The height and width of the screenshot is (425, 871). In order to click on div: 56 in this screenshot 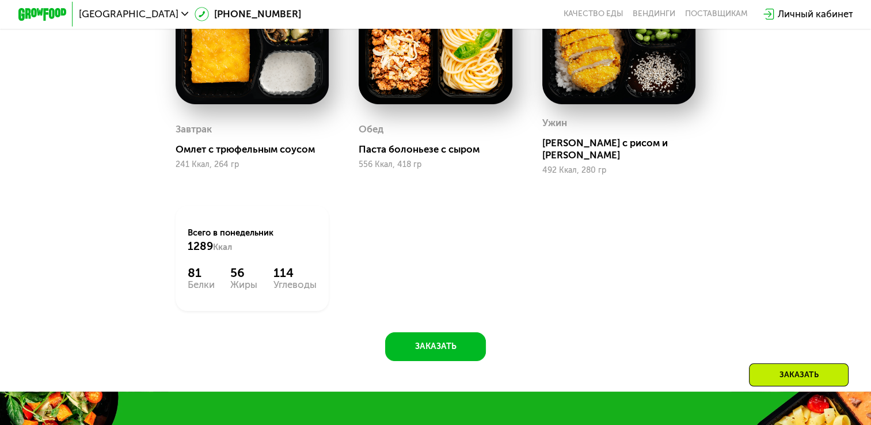, I will do `click(243, 272)`.